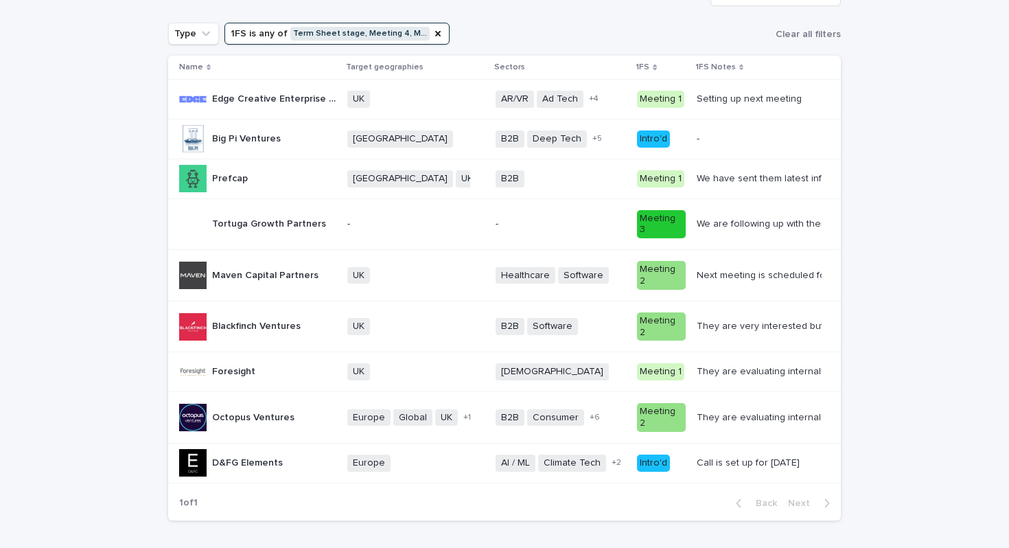 The image size is (1009, 548). What do you see at coordinates (811, 503) in the screenshot?
I see `button: Next` at bounding box center [811, 503].